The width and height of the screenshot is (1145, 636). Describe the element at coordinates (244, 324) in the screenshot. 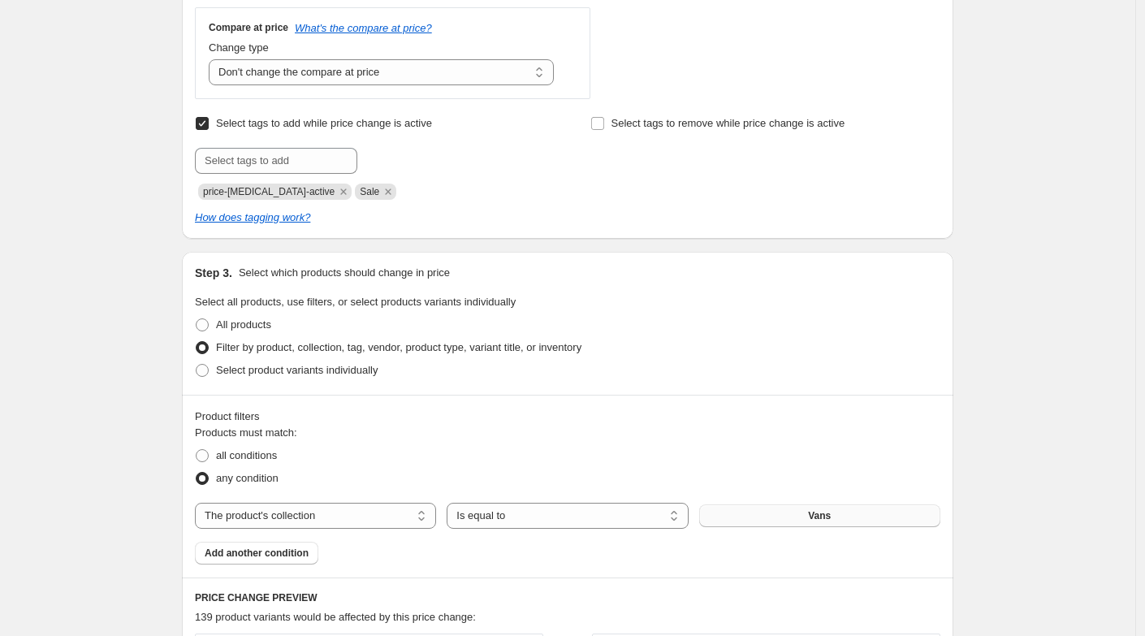

I see `span: All products` at that location.